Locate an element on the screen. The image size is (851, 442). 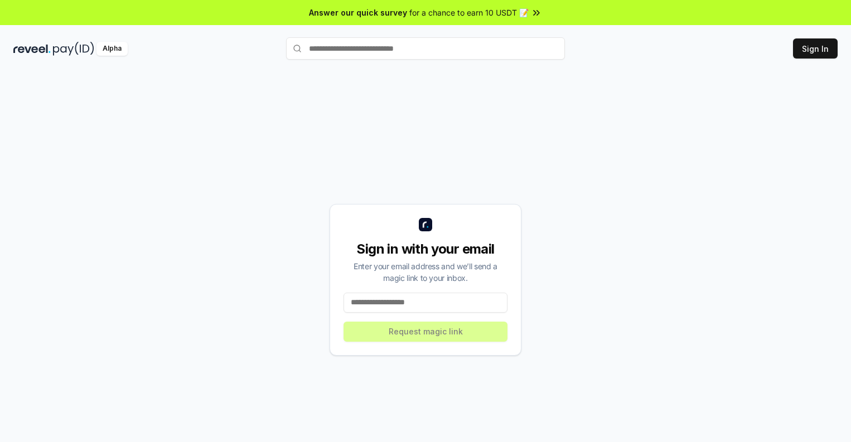
div: Alpha is located at coordinates (112, 49).